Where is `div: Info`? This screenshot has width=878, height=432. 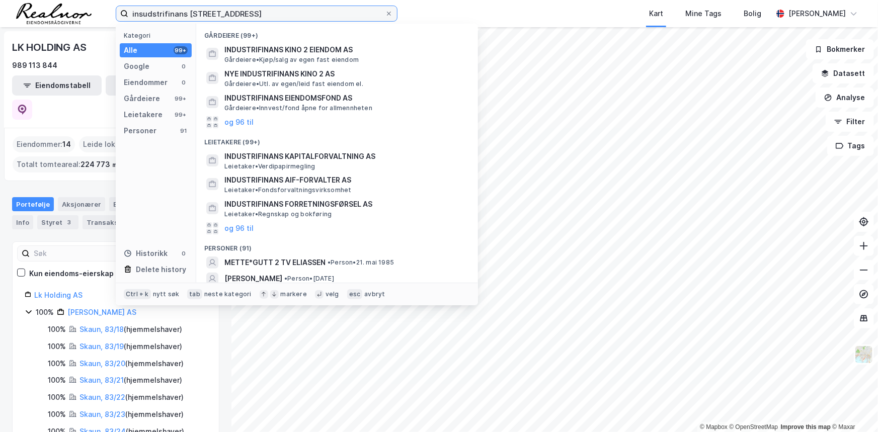
div: Info is located at coordinates (23, 222).